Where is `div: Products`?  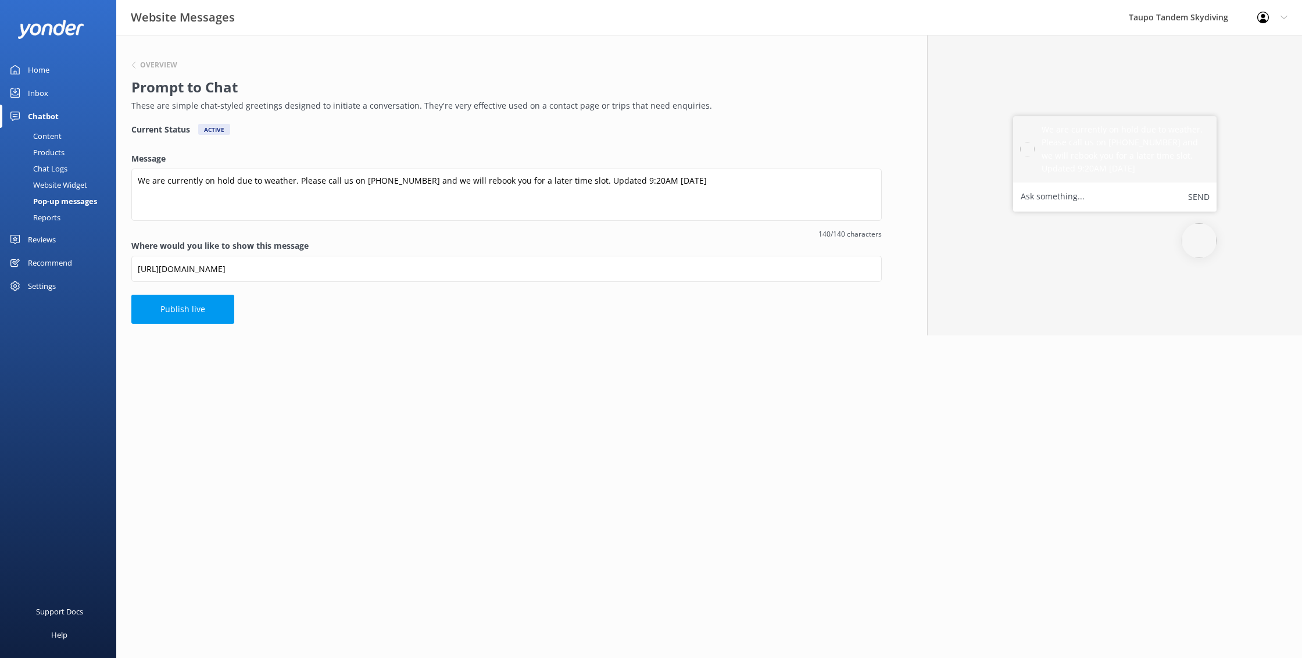 div: Products is located at coordinates (35, 152).